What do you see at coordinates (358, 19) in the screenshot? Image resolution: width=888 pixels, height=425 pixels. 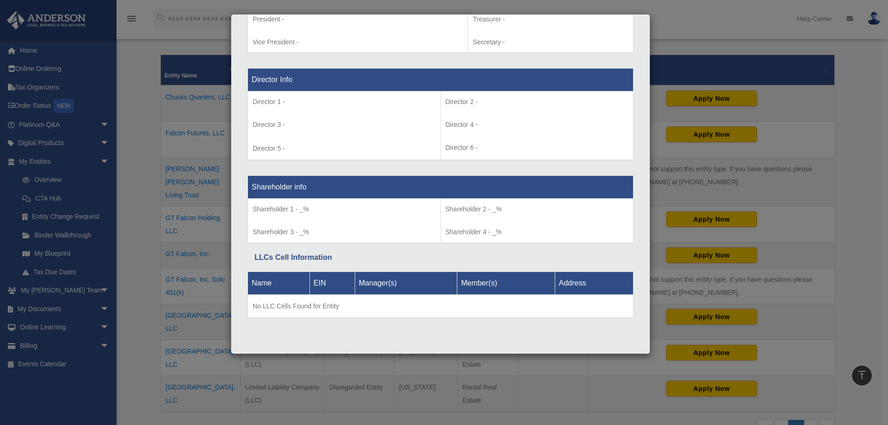 I see `p: President -` at bounding box center [358, 19].